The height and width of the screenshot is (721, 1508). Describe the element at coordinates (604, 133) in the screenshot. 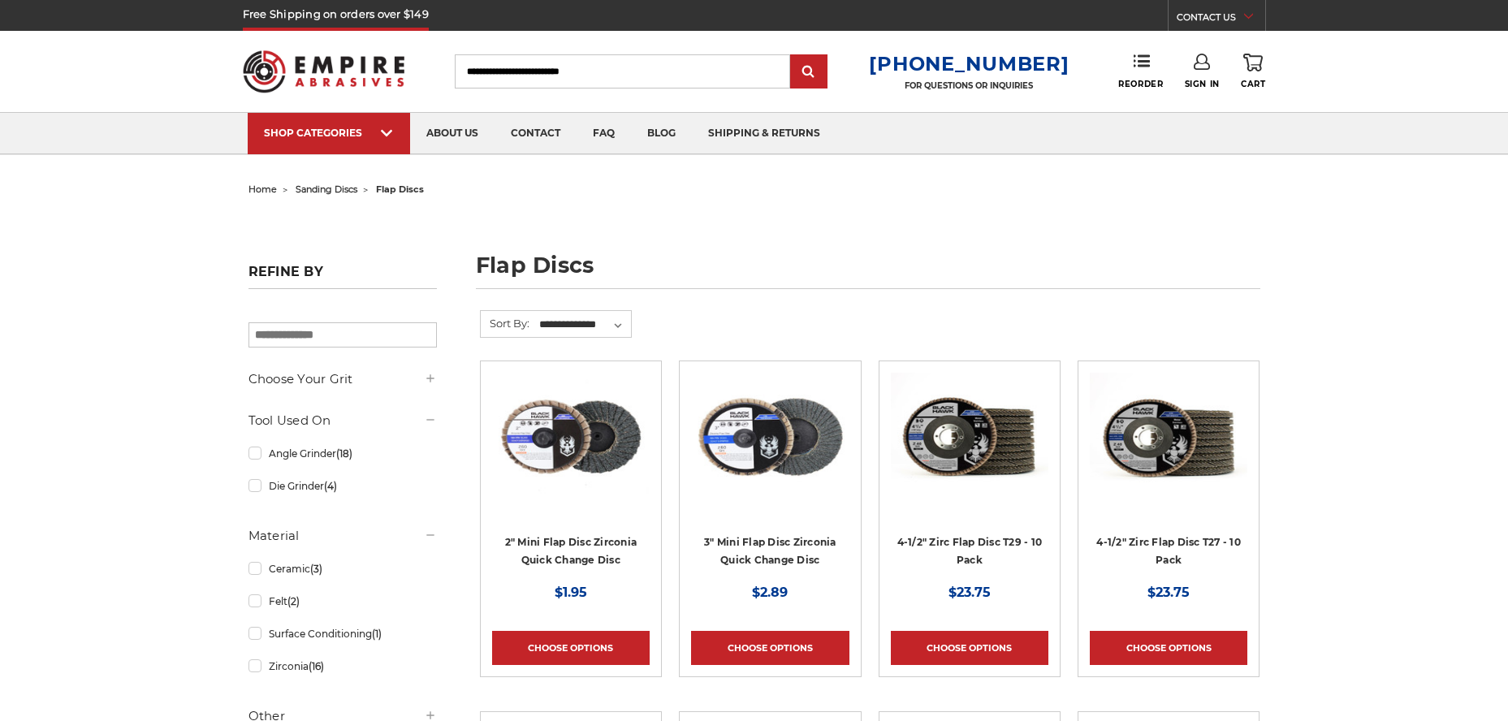

I see `a: faq` at that location.